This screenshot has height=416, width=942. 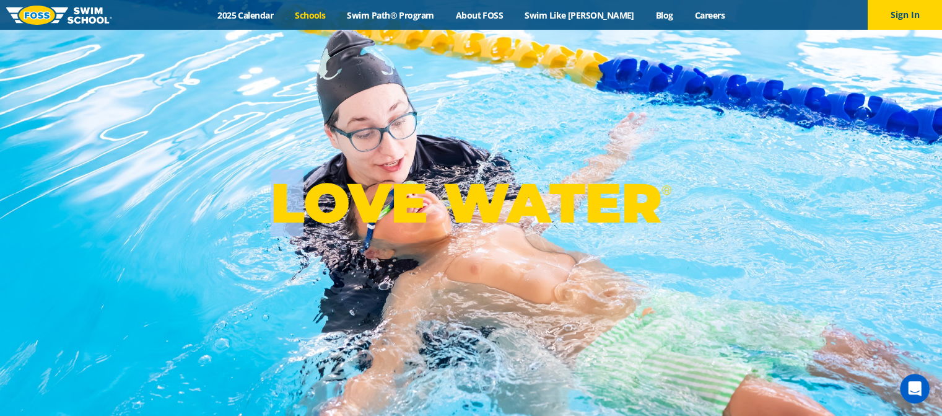 I want to click on a: About FOSS, so click(x=479, y=15).